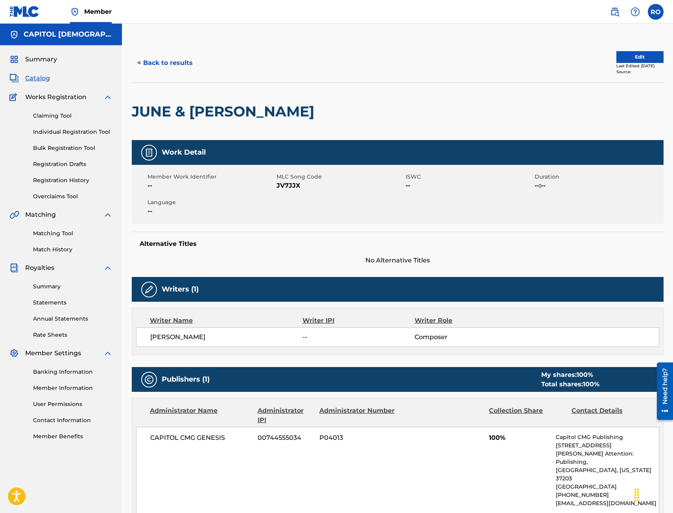 The height and width of the screenshot is (513, 673). What do you see at coordinates (636, 495) in the screenshot?
I see `div: Drag` at bounding box center [636, 495].